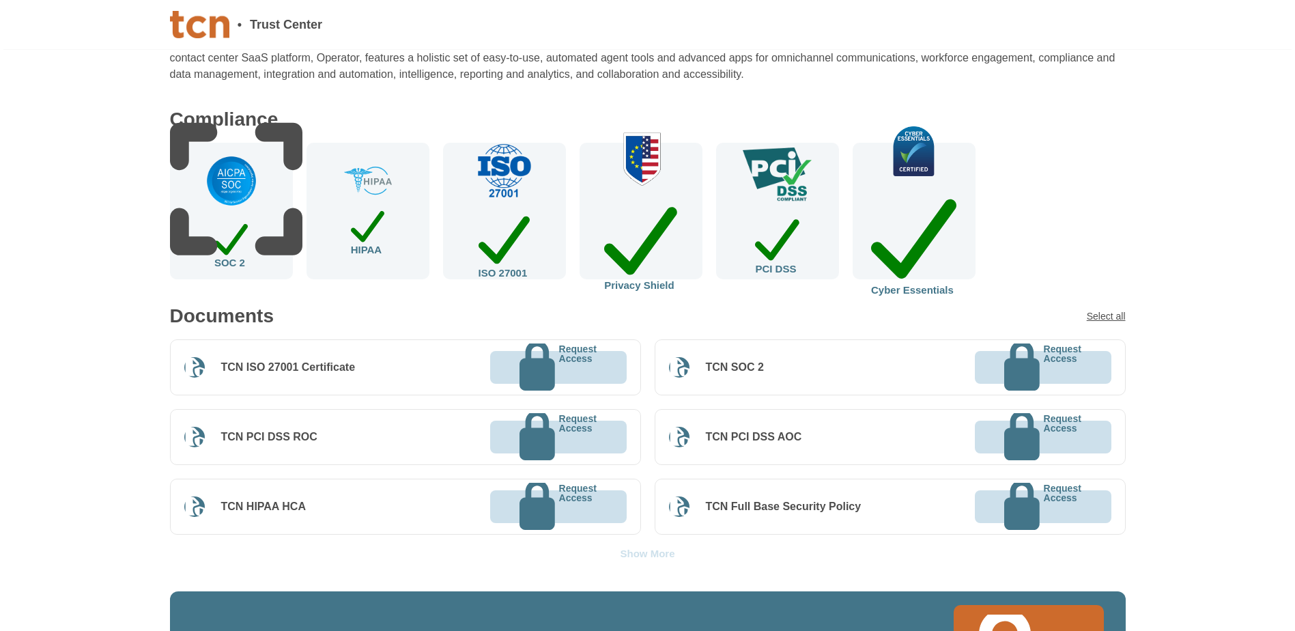  What do you see at coordinates (263, 506) in the screenshot?
I see `div: TCN HIPAA HCA` at bounding box center [263, 506].